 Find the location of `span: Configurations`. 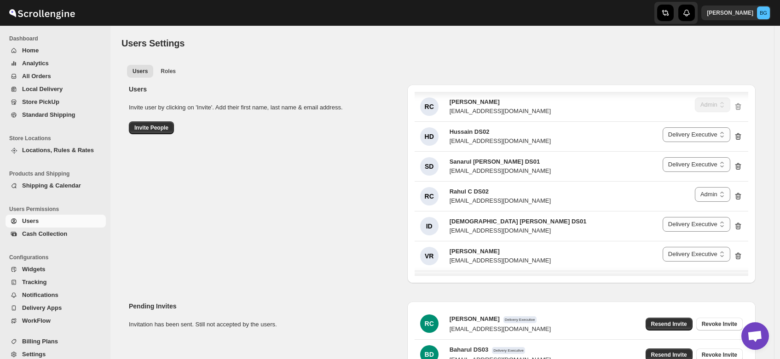

span: Configurations is located at coordinates (58, 258).